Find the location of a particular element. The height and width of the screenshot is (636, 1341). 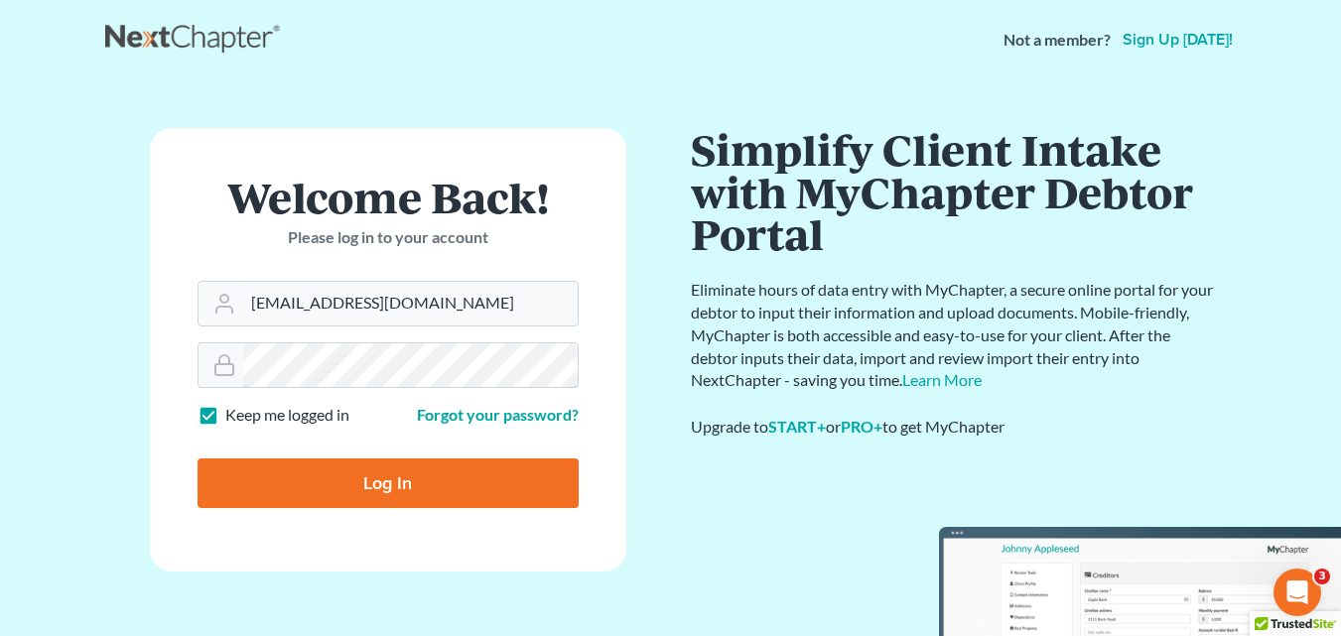

h1: Welcome Back! is located at coordinates (388, 197).